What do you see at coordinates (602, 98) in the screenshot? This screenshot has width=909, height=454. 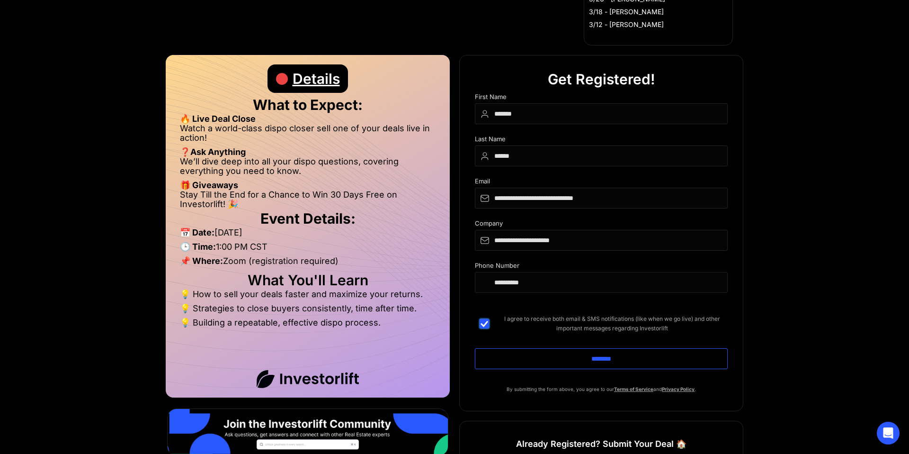 I see `div: First Name` at bounding box center [602, 98].